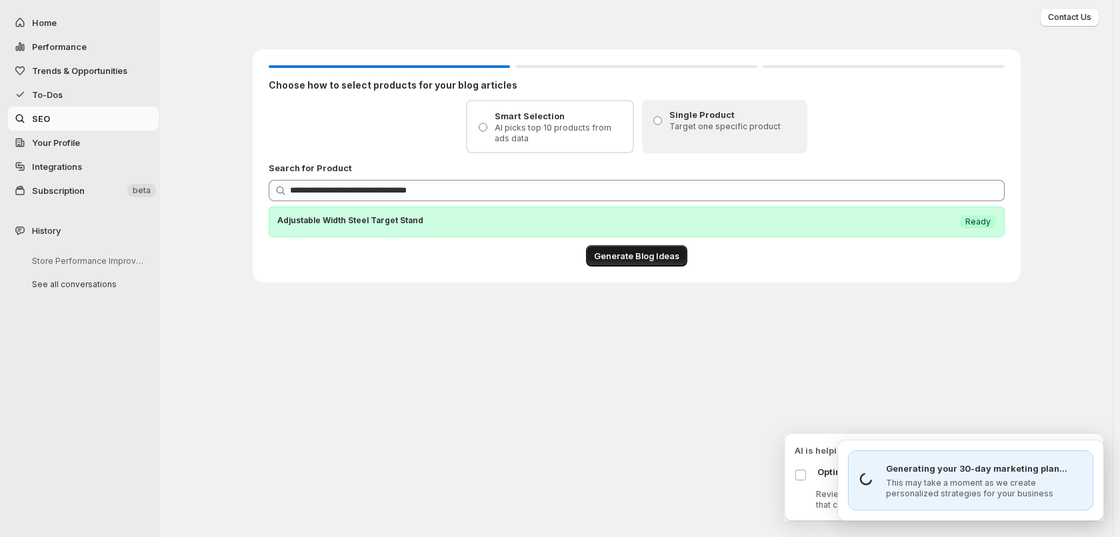 The image size is (1120, 537). Describe the element at coordinates (1070, 17) in the screenshot. I see `button: Contact Us` at that location.